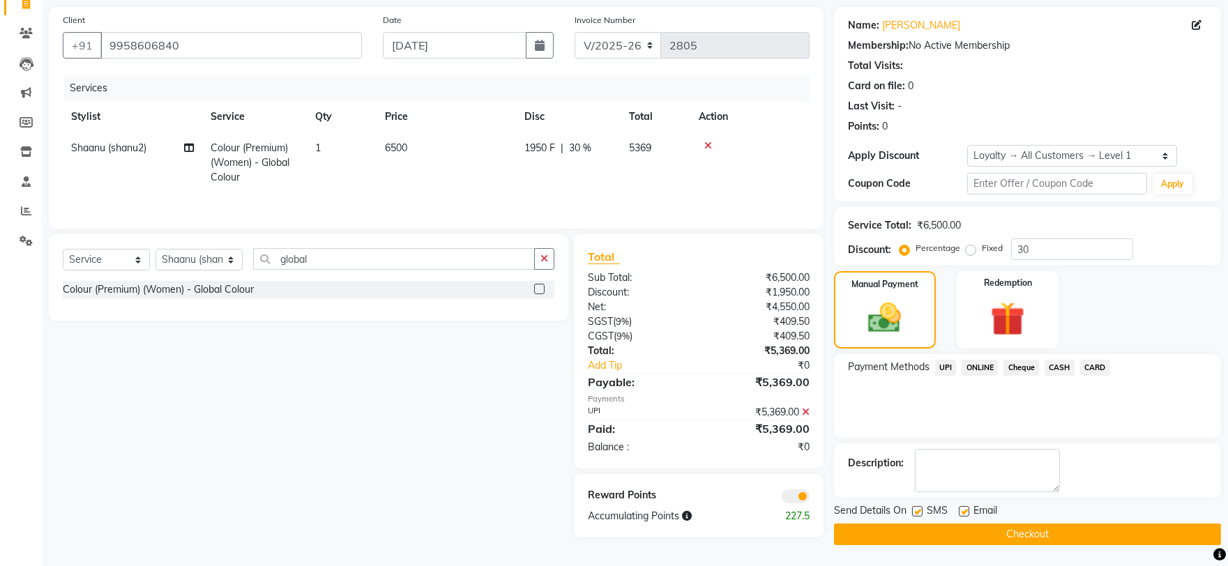 This screenshot has width=1228, height=566. I want to click on div: Total:, so click(638, 351).